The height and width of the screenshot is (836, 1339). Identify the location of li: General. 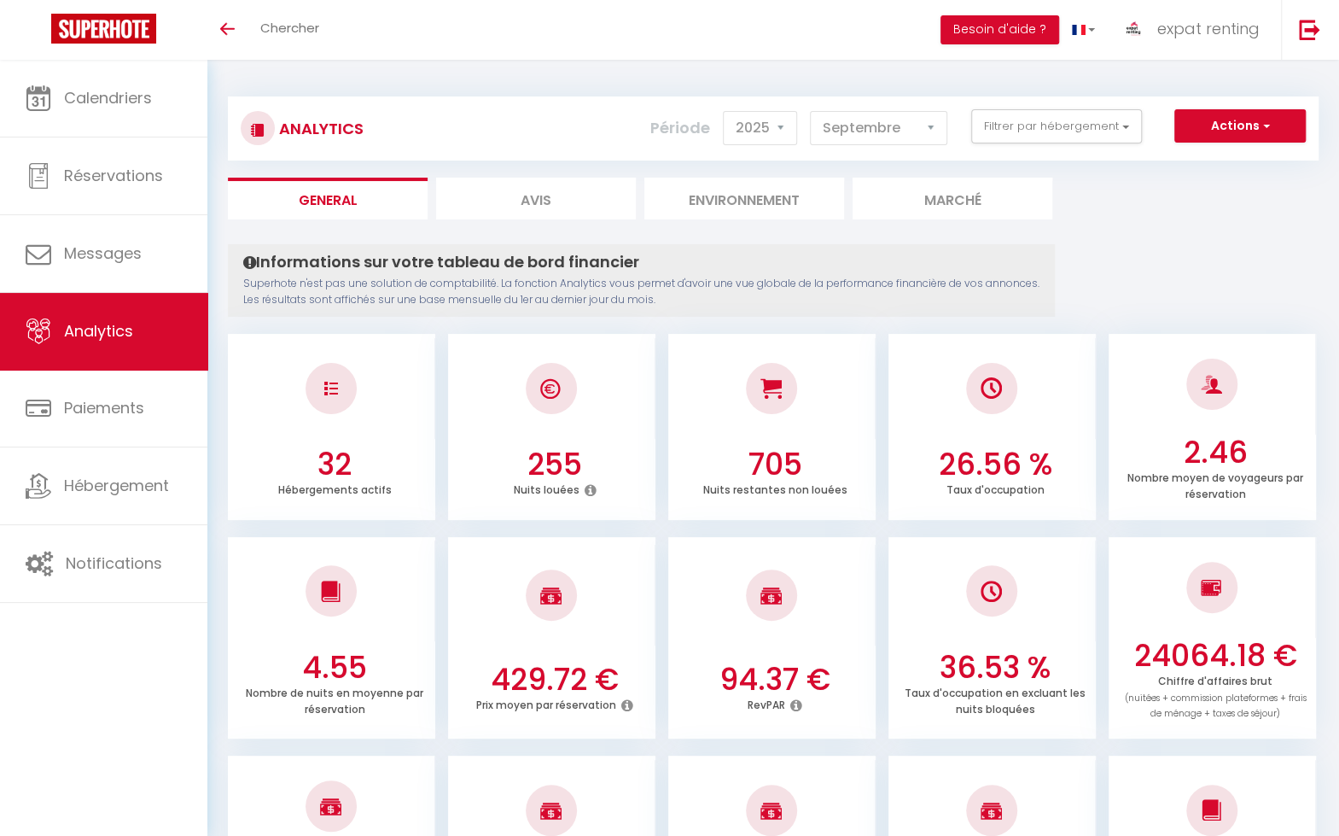
(328, 198).